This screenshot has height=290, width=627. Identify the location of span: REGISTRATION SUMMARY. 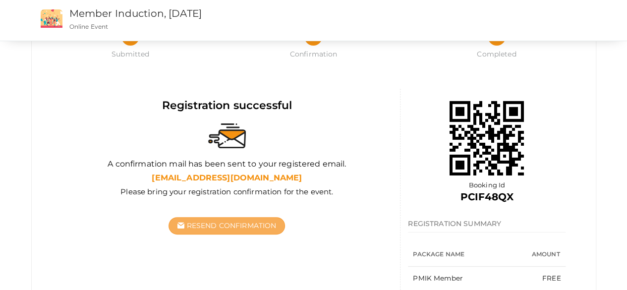
(454, 223).